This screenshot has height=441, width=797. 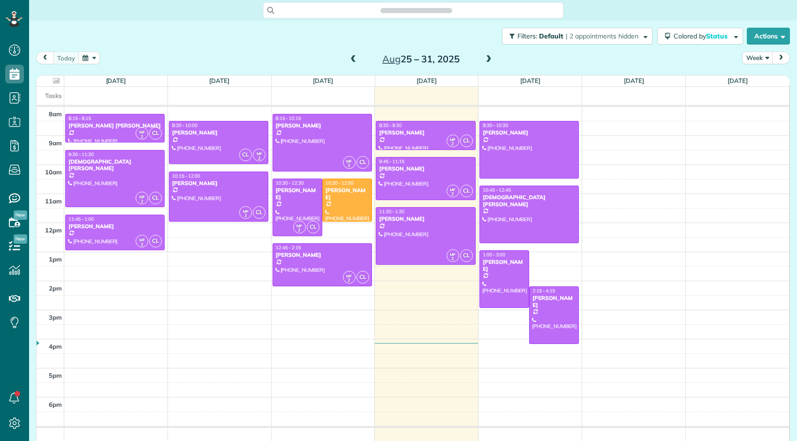 What do you see at coordinates (602, 36) in the screenshot?
I see `span: | 2 appointments hidden` at bounding box center [602, 36].